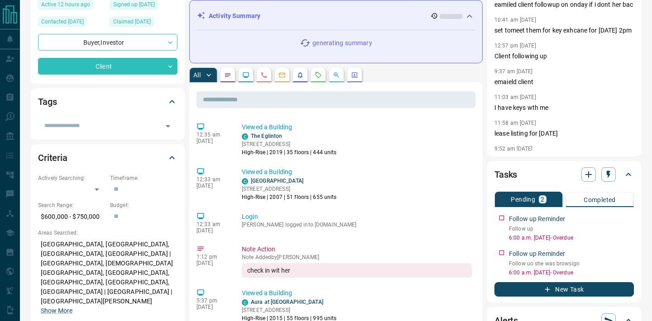 This screenshot has width=652, height=321. I want to click on p: Login, so click(357, 217).